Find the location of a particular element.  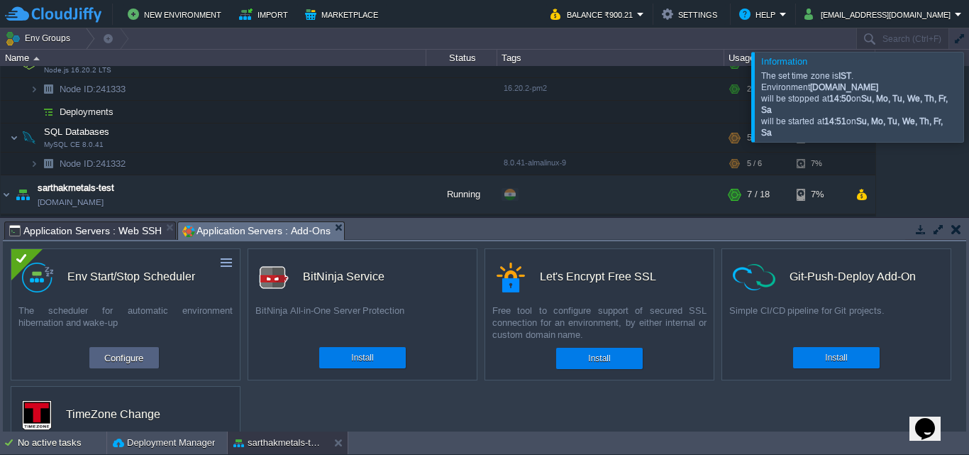

button: Env Groups is located at coordinates (40, 38).